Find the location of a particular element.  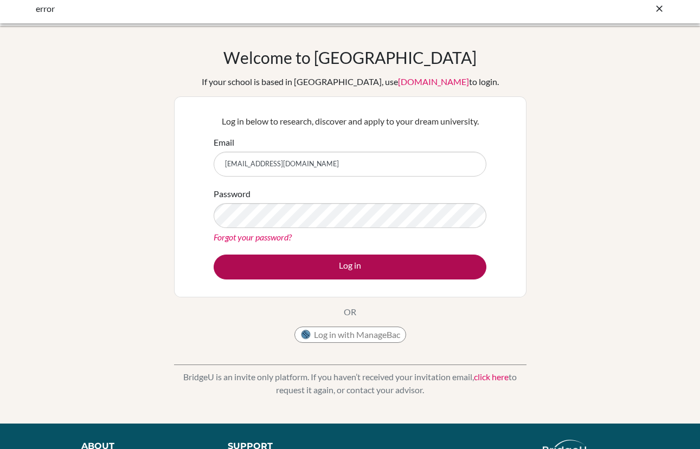

p: OR is located at coordinates (350, 312).